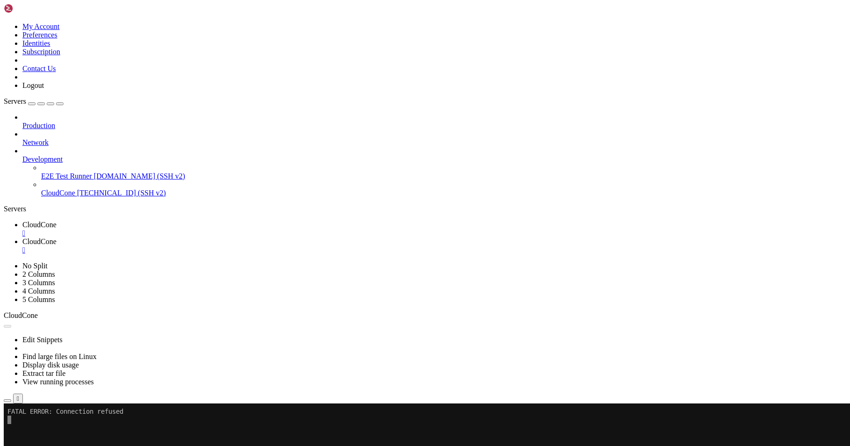 The height and width of the screenshot is (446, 850). Describe the element at coordinates (39, 274) in the screenshot. I see `a: 2 Columns` at that location.